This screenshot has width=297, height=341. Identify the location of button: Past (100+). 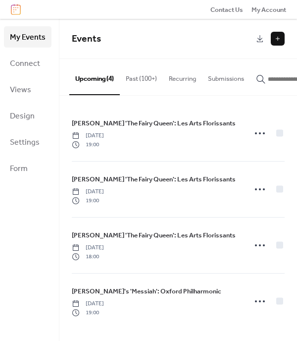
(141, 76).